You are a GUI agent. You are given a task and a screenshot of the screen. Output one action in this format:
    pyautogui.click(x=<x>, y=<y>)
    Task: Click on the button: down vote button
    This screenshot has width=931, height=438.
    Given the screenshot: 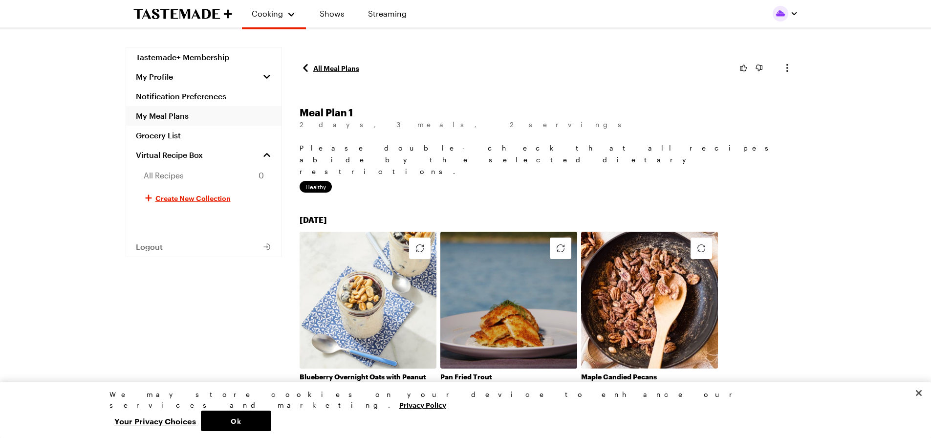 What is the action you would take?
    pyautogui.click(x=759, y=68)
    